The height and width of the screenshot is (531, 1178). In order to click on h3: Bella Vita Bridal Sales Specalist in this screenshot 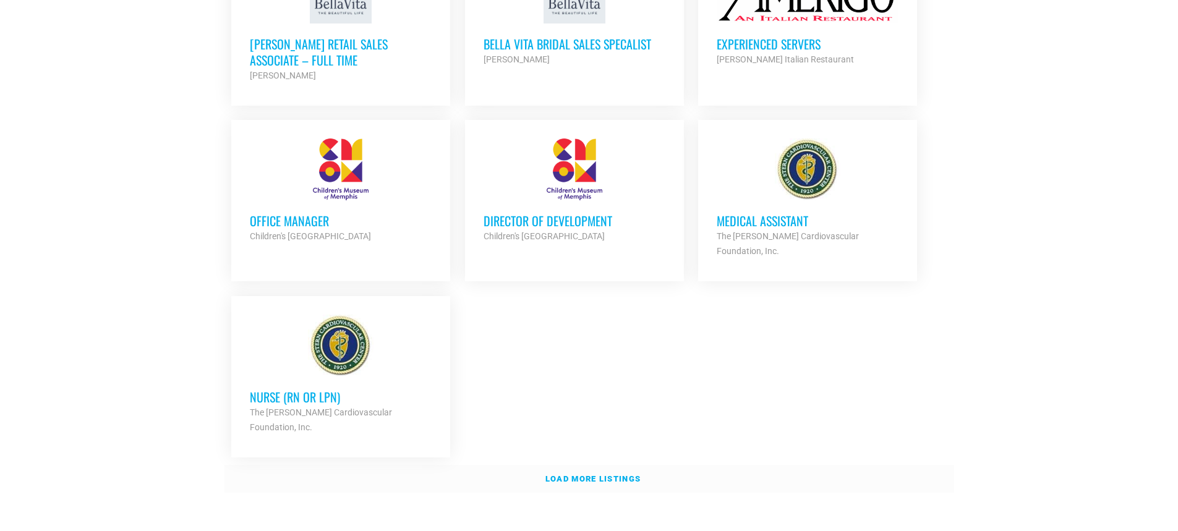, I will do `click(574, 44)`.